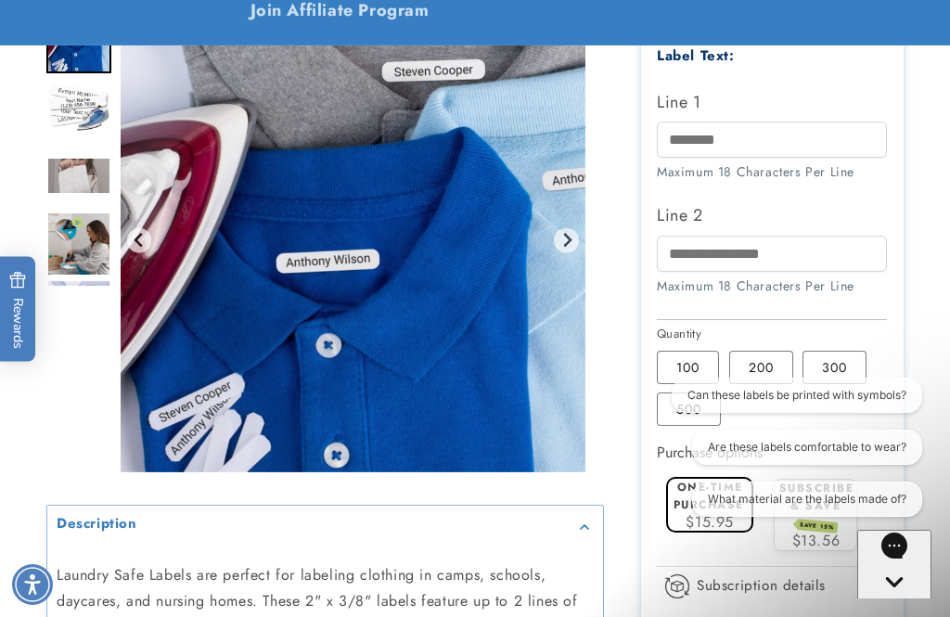 This screenshot has height=617, width=950. Describe the element at coordinates (687, 367) in the screenshot. I see `label: 100` at that location.